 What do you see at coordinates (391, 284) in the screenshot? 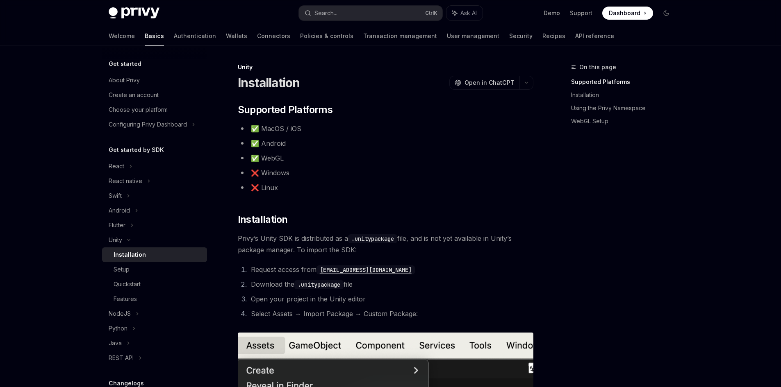
I see `li: Download the file` at bounding box center [391, 284].